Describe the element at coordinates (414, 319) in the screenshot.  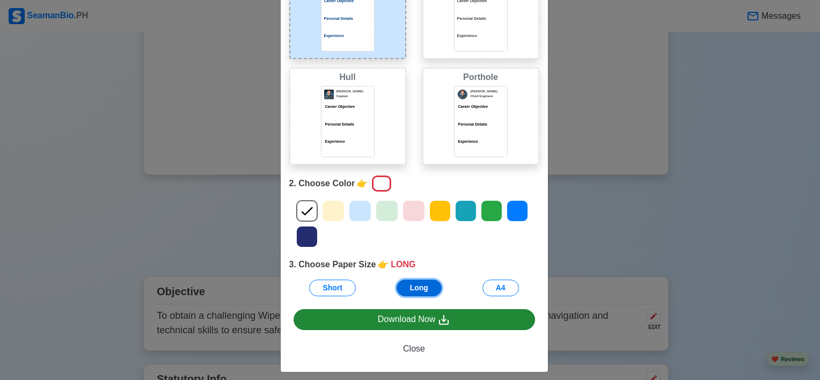
I see `div: Download Now` at that location.